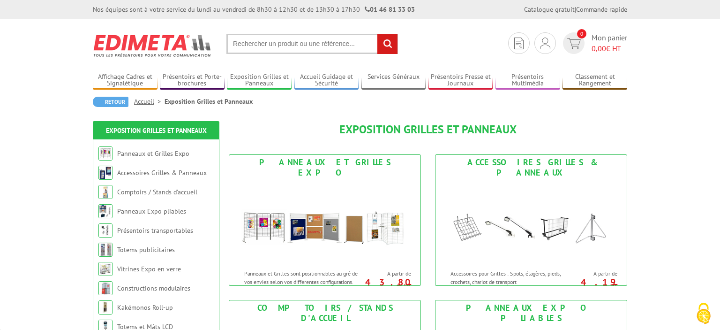  I want to click on a: Panneaux Expo pliables, so click(151, 211).